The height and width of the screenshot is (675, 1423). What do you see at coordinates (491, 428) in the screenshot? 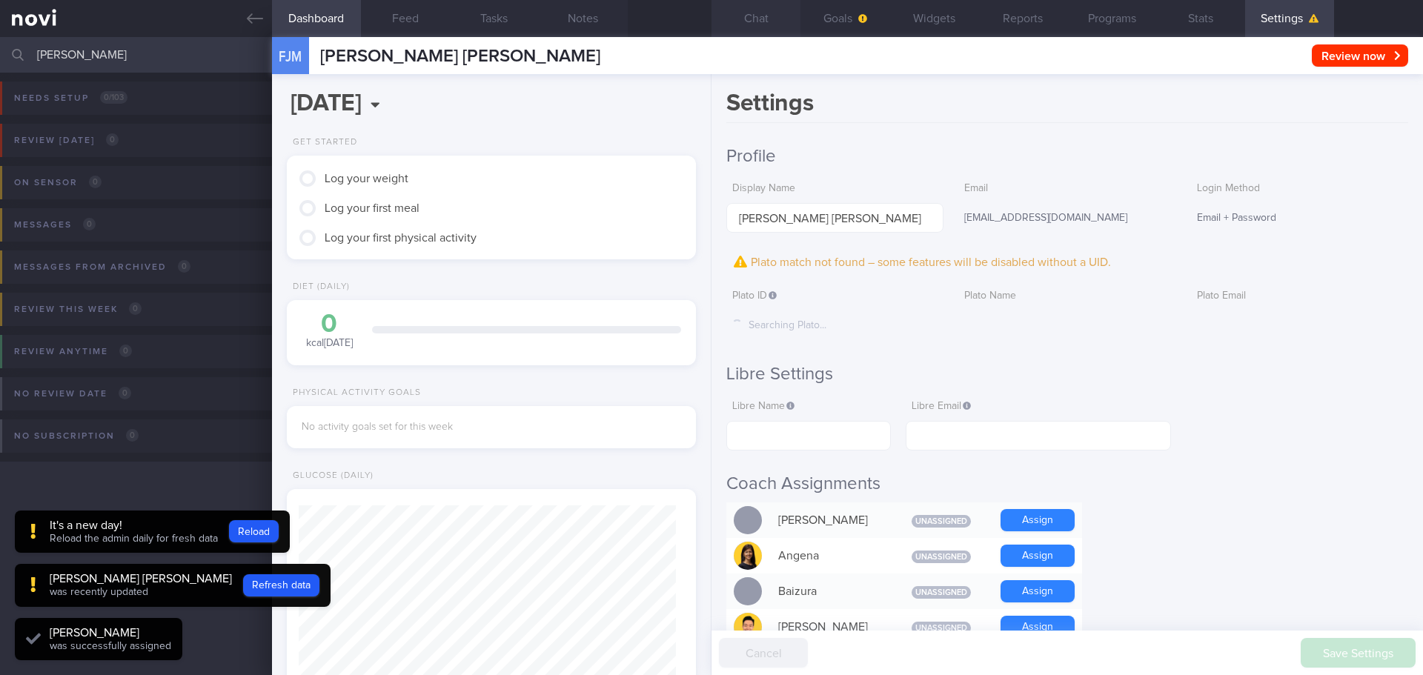
I see `div: No activity goals set for this week` at bounding box center [491, 428].